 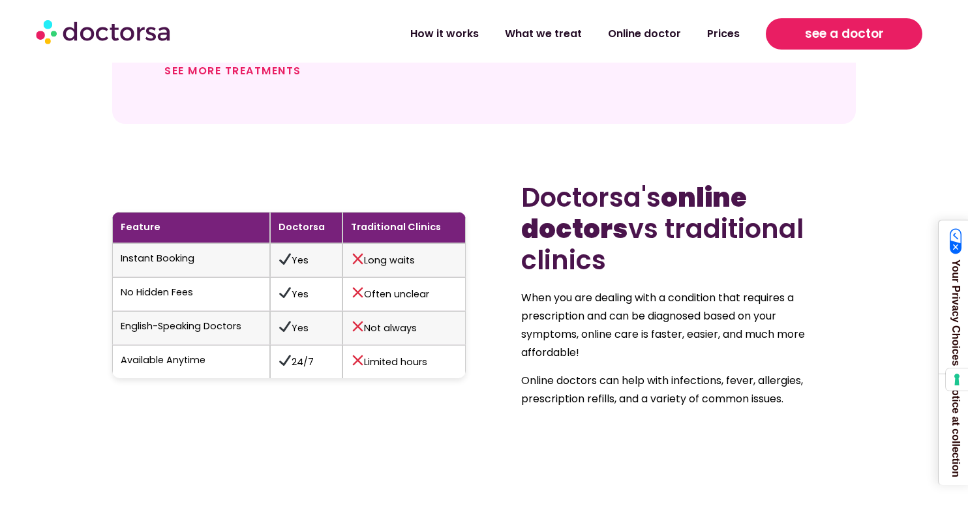 I want to click on p: Online doctors can help with infections, fever, allergies, prescription refills, and a variety of..., so click(x=672, y=390).